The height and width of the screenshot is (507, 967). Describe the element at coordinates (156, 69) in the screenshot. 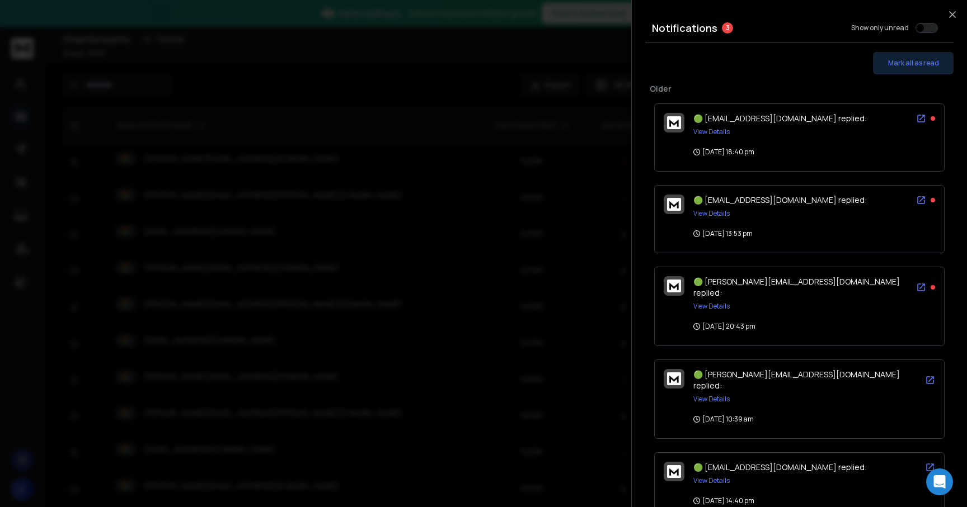

I see `div: Keywords by Traffic` at that location.